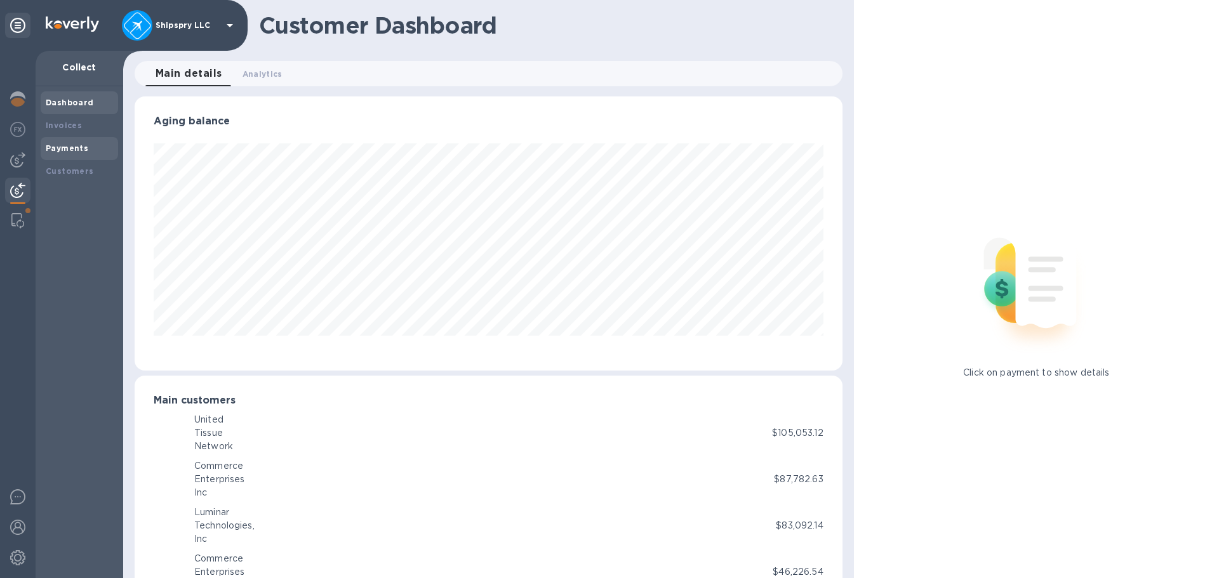 The width and height of the screenshot is (1219, 578). I want to click on b: Dashboard, so click(70, 102).